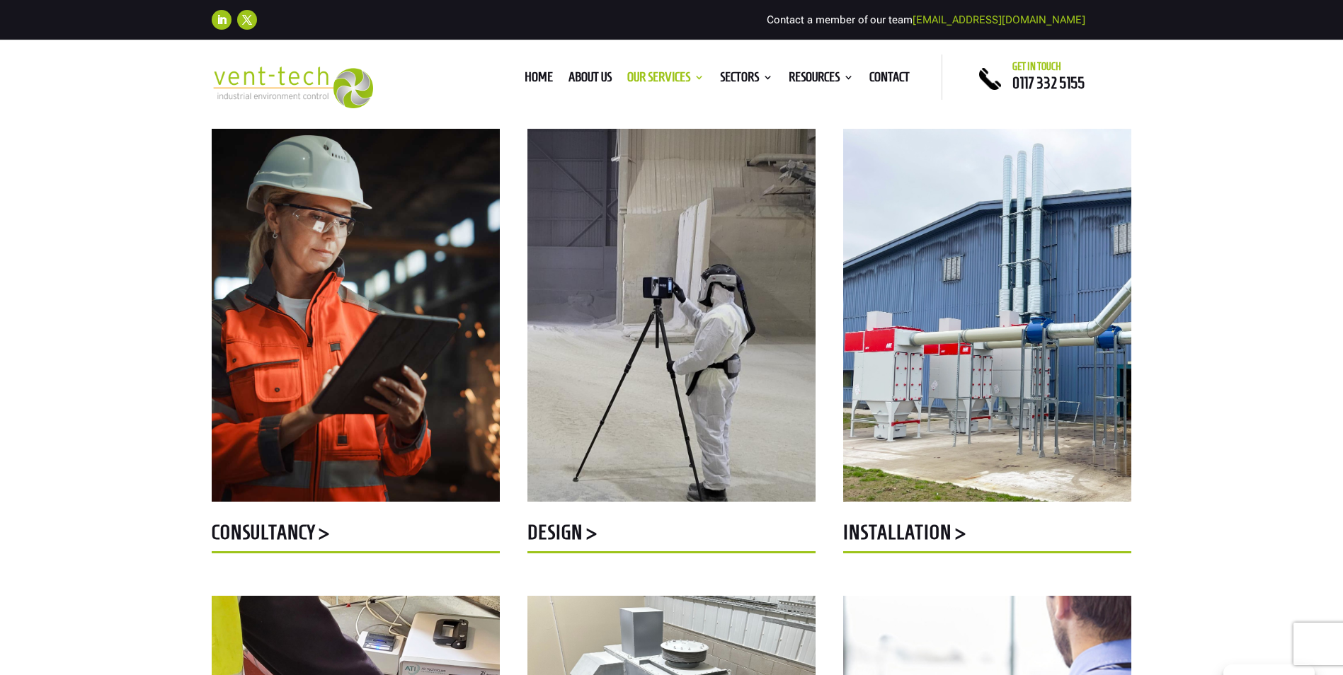 The width and height of the screenshot is (1343, 675). What do you see at coordinates (987, 536) in the screenshot?
I see `h5: Installation >` at bounding box center [987, 536].